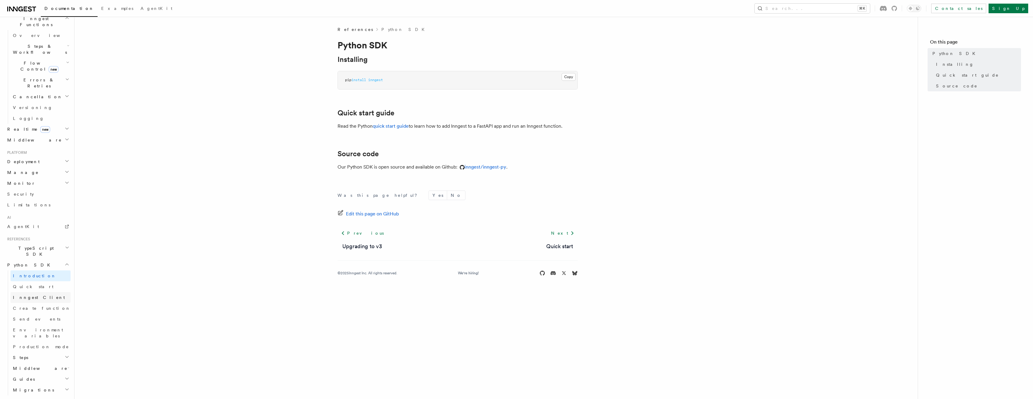 The width and height of the screenshot is (1033, 399). I want to click on span: AI, so click(8, 217).